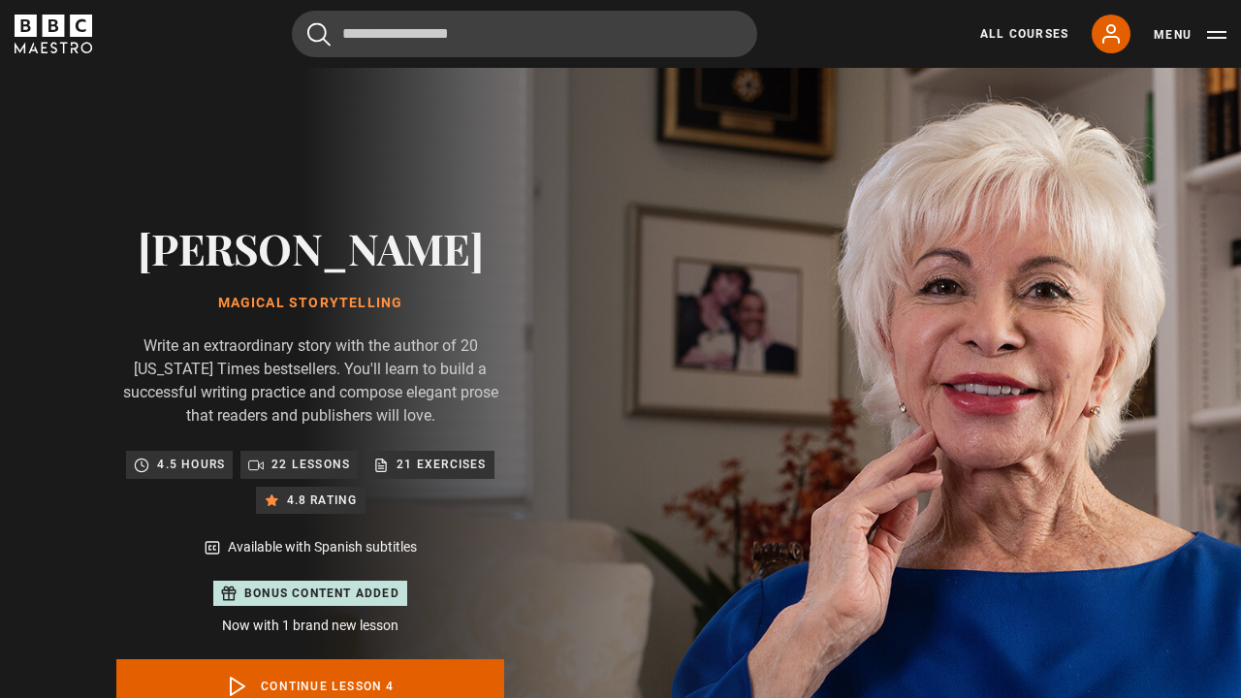  Describe the element at coordinates (310, 464) in the screenshot. I see `p: 22 lessons` at that location.